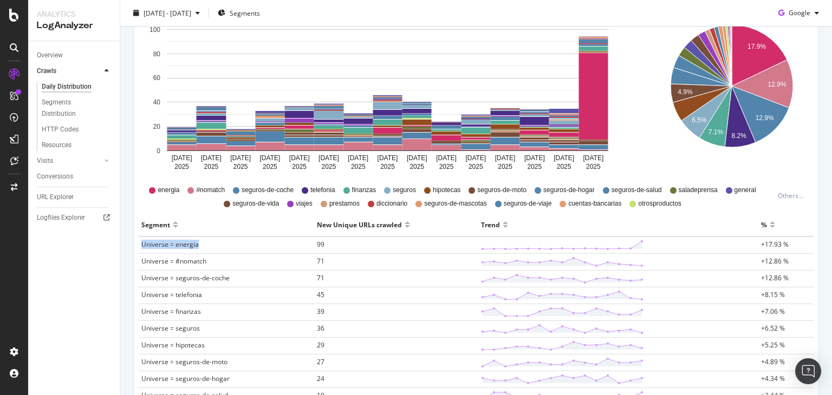 The width and height of the screenshot is (832, 395). I want to click on div: Conversions, so click(55, 176).